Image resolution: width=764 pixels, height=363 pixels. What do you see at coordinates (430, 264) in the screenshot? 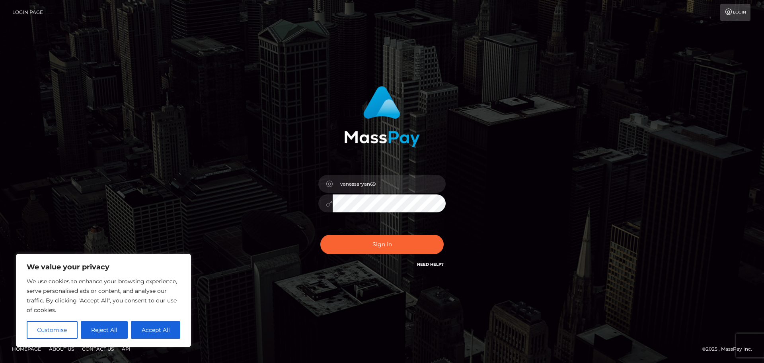
I see `a: Need Help?` at bounding box center [430, 264].